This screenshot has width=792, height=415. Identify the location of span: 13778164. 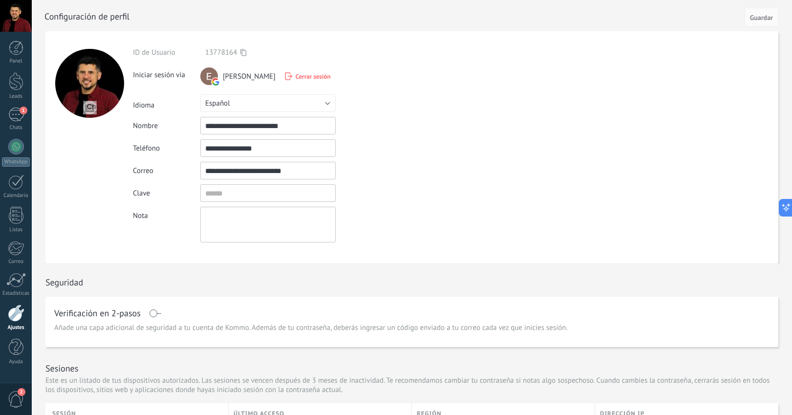
(221, 52).